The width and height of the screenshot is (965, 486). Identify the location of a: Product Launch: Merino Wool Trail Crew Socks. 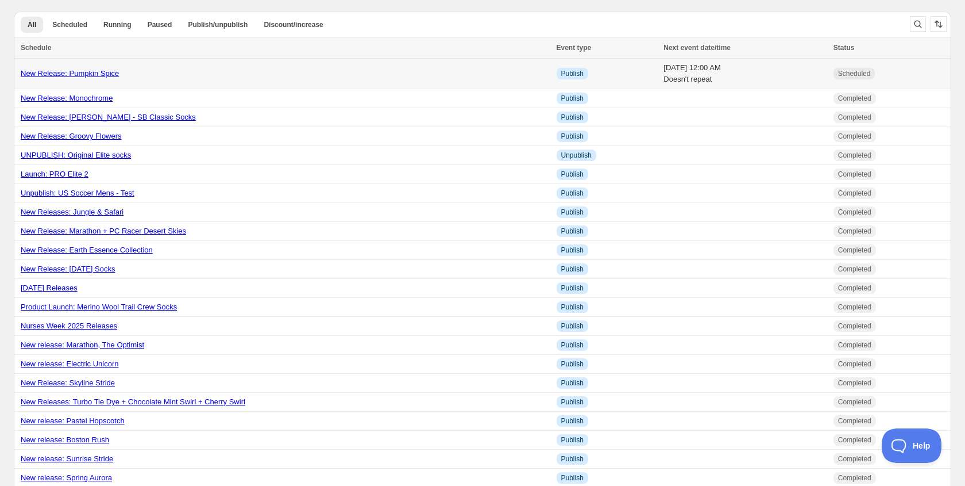
(99, 306).